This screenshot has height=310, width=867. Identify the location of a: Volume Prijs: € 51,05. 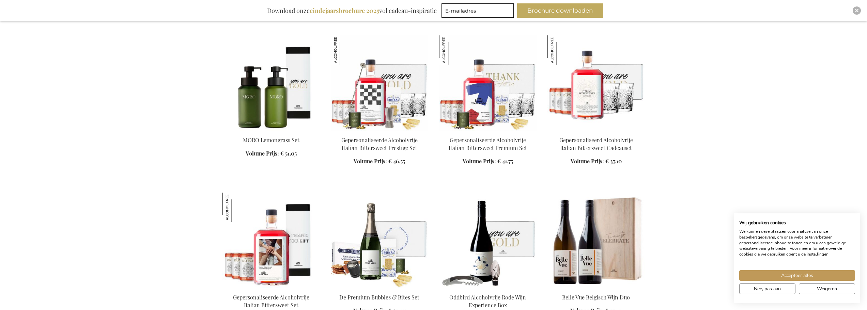
(271, 154).